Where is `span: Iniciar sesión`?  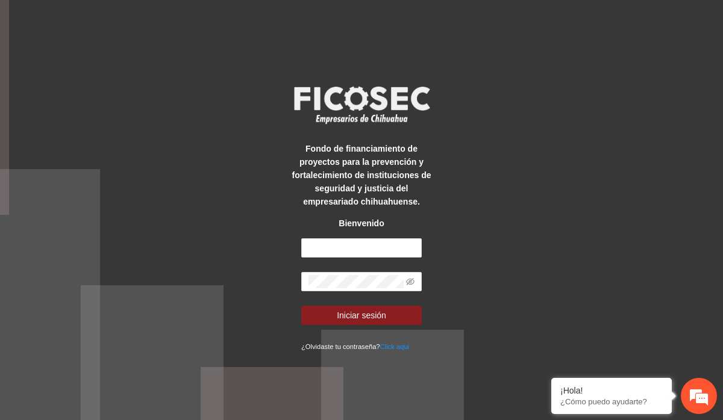
span: Iniciar sesión is located at coordinates (361, 316).